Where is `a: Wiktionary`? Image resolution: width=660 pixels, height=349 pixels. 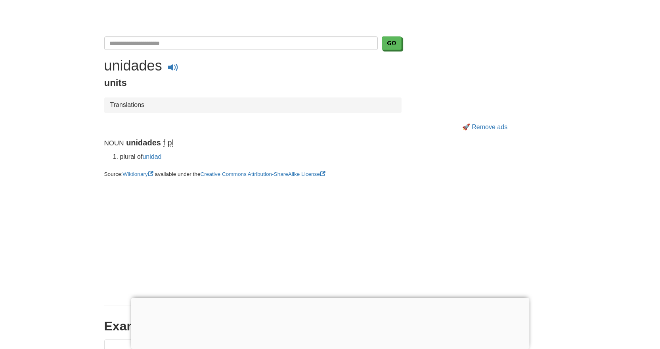
a: Wiktionary is located at coordinates (138, 174).